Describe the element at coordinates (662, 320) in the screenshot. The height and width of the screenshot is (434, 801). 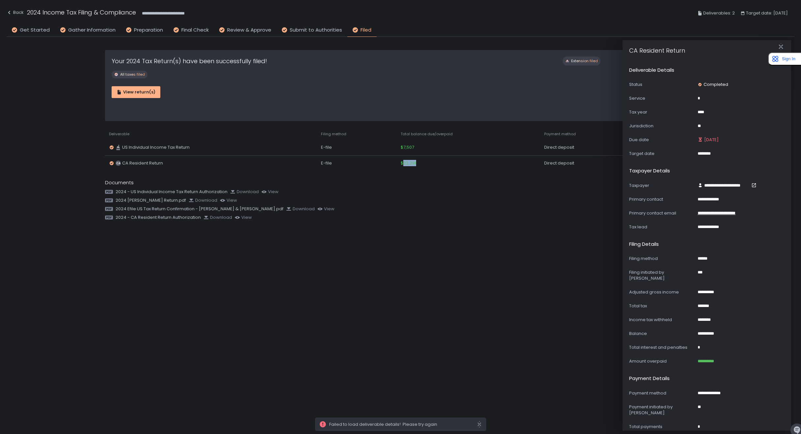
I see `div: Income tax withheld` at that location.